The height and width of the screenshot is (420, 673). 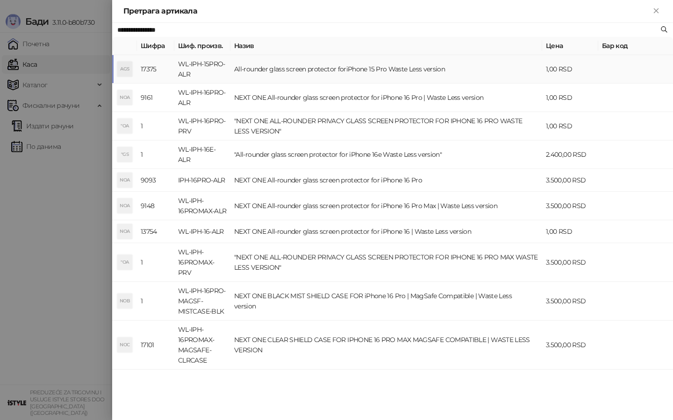 What do you see at coordinates (156, 206) in the screenshot?
I see `td: 9148` at bounding box center [156, 206].